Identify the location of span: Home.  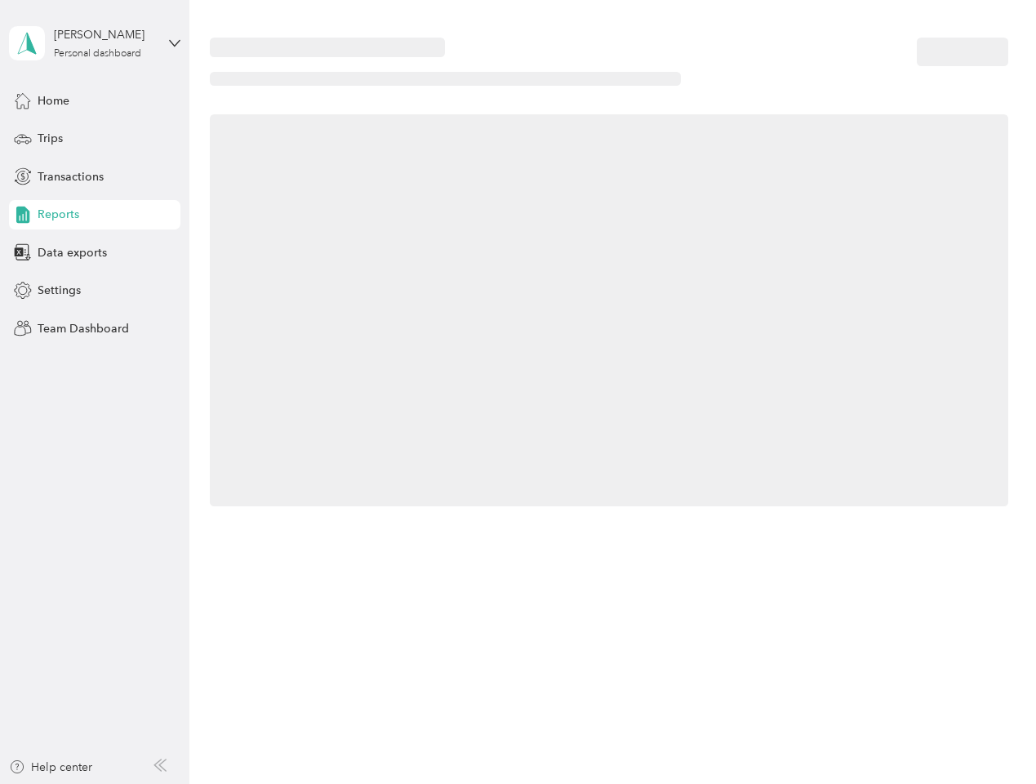
(53, 100).